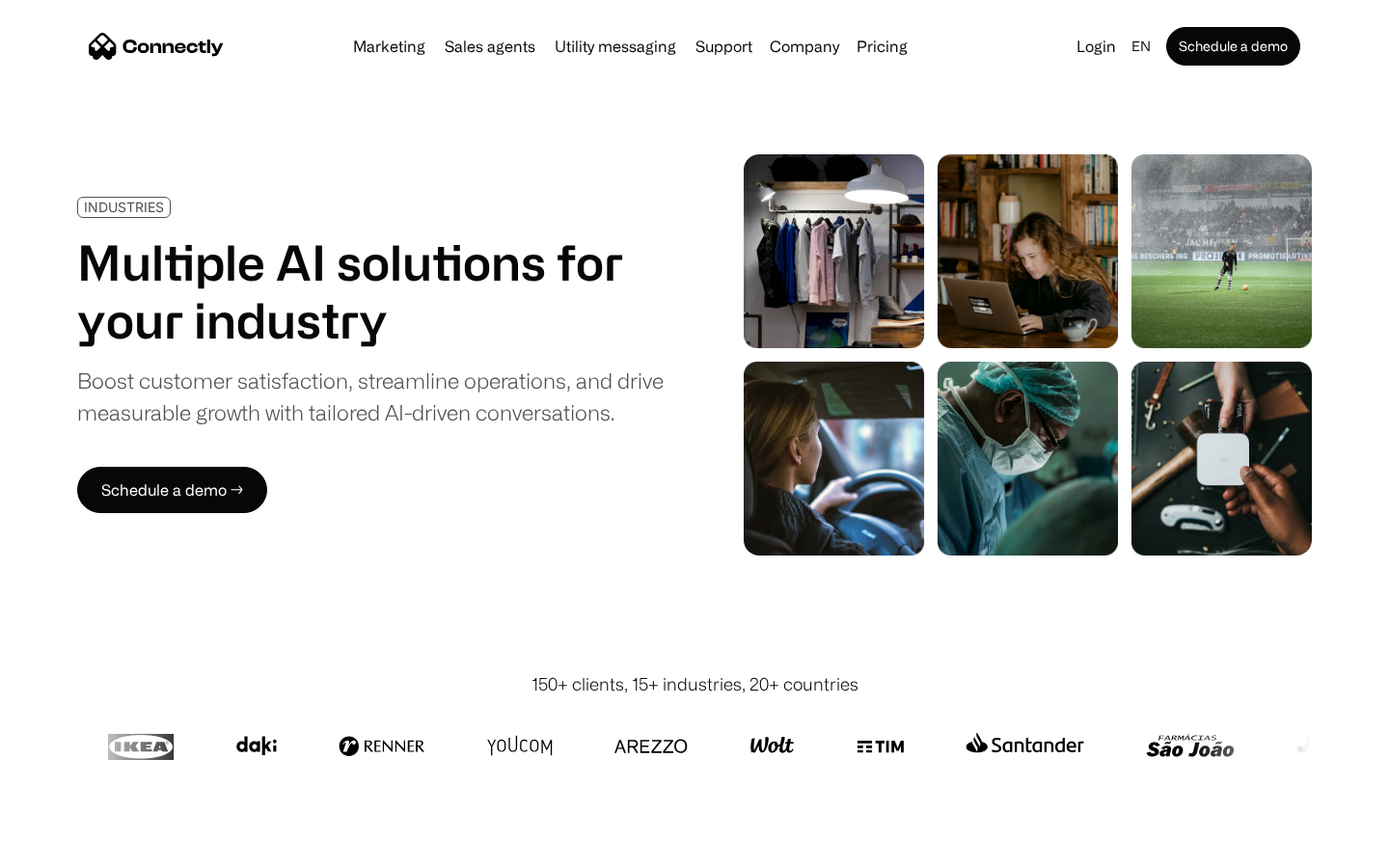 This screenshot has width=1389, height=868. I want to click on a: Schedule a demo →, so click(172, 490).